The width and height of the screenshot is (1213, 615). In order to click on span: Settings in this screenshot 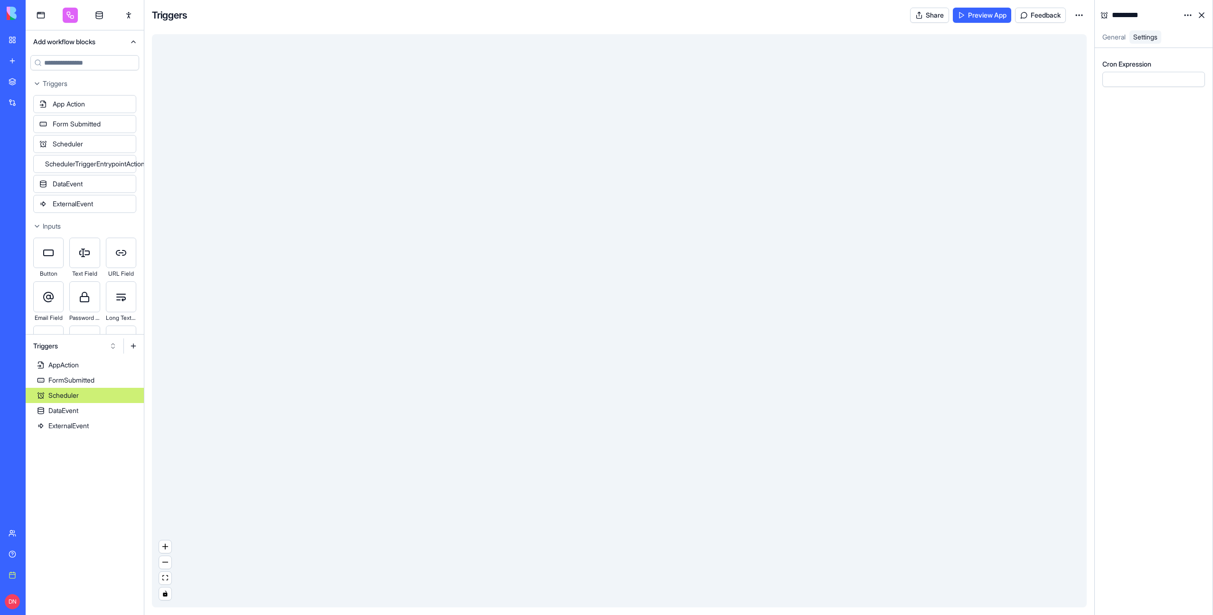, I will do `click(1146, 37)`.